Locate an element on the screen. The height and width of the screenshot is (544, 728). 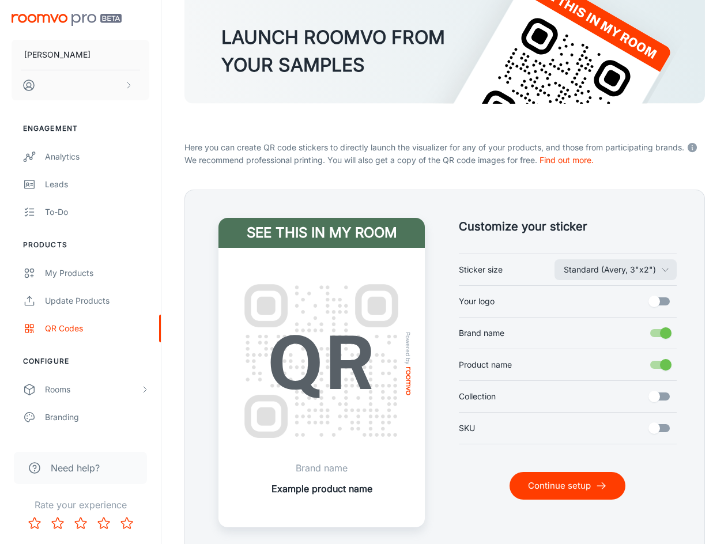
span: SKU is located at coordinates (467, 428).